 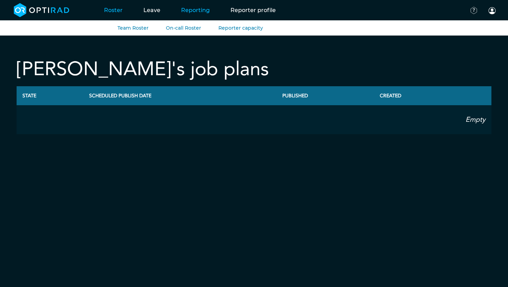 What do you see at coordinates (133, 28) in the screenshot?
I see `a: Team Roster` at bounding box center [133, 28].